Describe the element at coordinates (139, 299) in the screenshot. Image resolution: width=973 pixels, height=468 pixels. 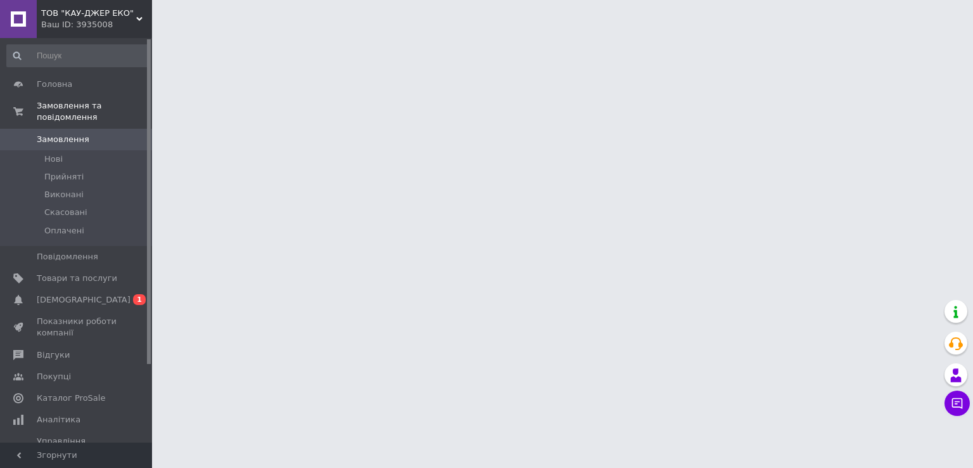
I see `span: 1` at that location.